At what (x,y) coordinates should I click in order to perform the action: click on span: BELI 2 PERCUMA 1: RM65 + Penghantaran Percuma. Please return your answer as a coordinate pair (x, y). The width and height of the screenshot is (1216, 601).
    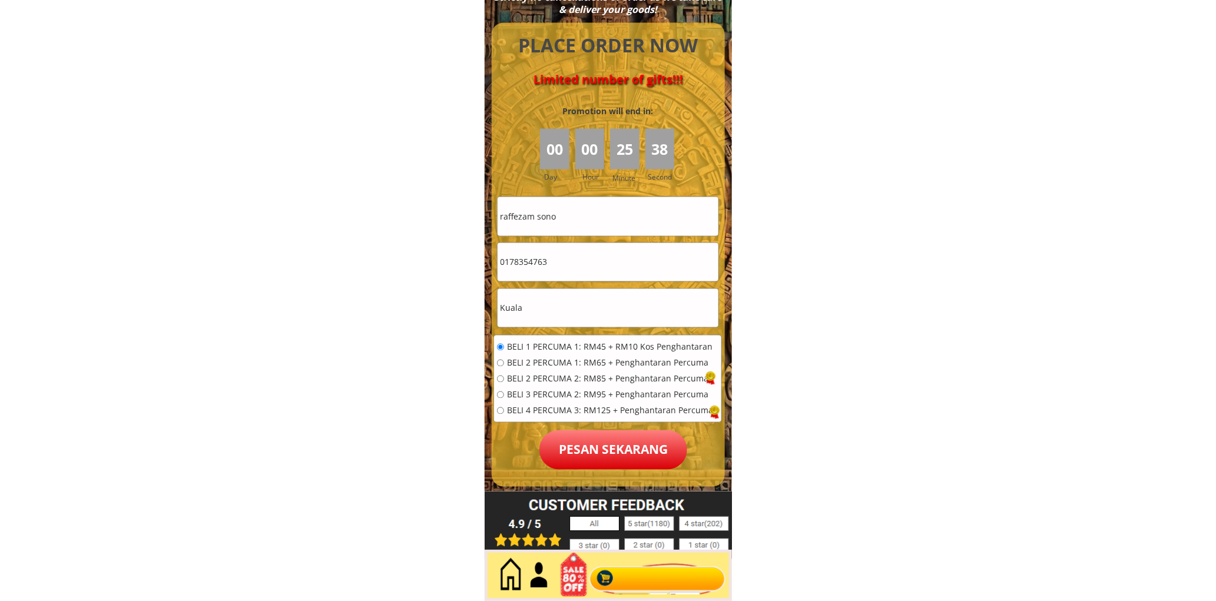
    Looking at the image, I should click on (610, 363).